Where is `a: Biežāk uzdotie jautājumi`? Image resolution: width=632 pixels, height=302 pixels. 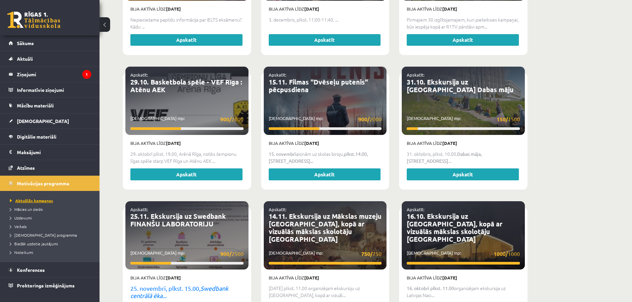
a: Biežāk uzdotie jautājumi is located at coordinates (51, 244).